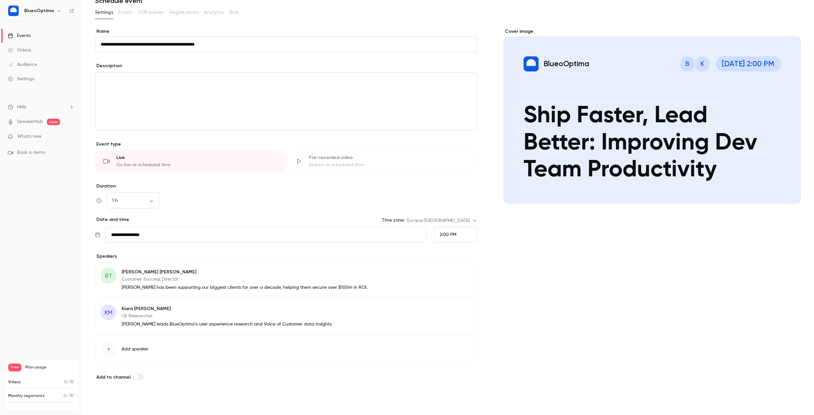  I want to click on label: Duration, so click(286, 186).